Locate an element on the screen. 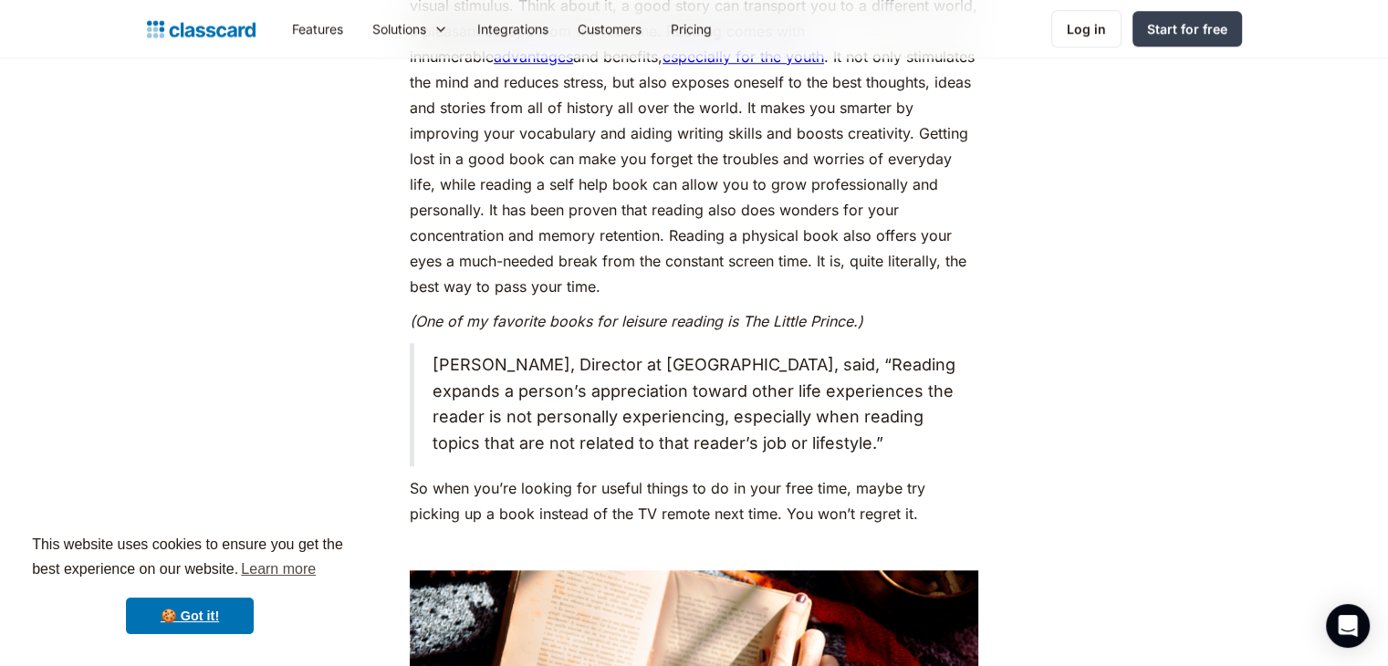 This screenshot has height=666, width=1388. a: home is located at coordinates (201, 29).